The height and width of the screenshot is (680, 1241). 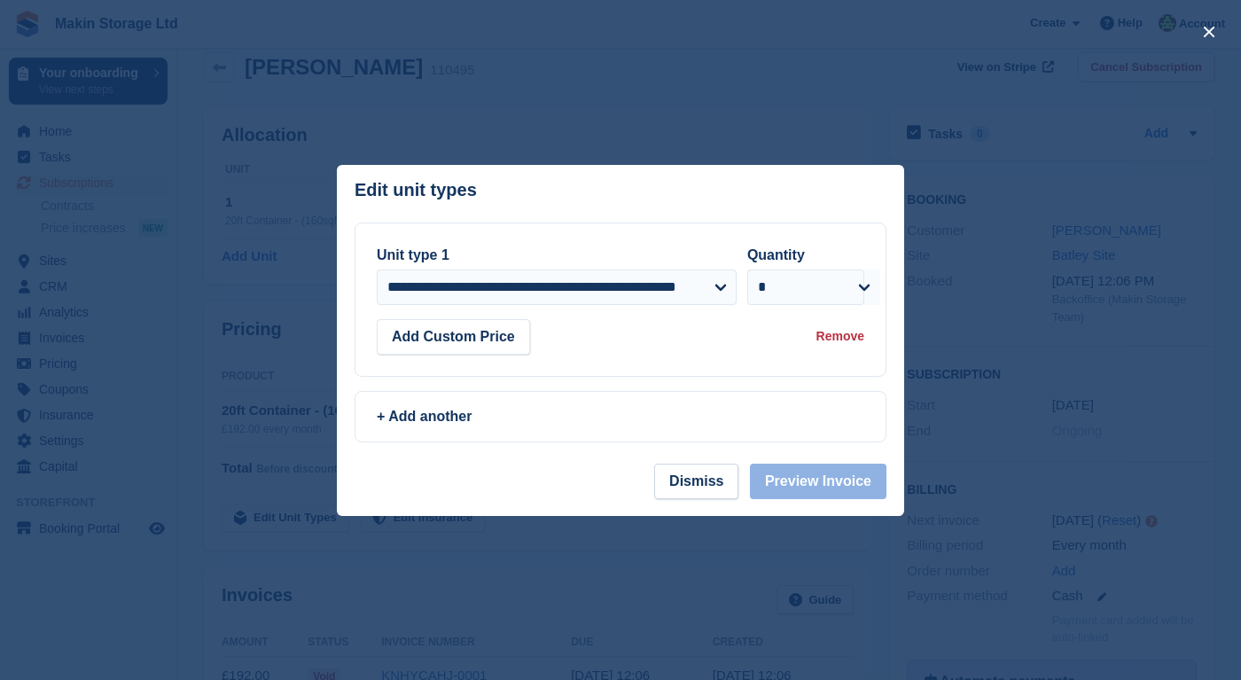 I want to click on button: Dismiss, so click(x=696, y=481).